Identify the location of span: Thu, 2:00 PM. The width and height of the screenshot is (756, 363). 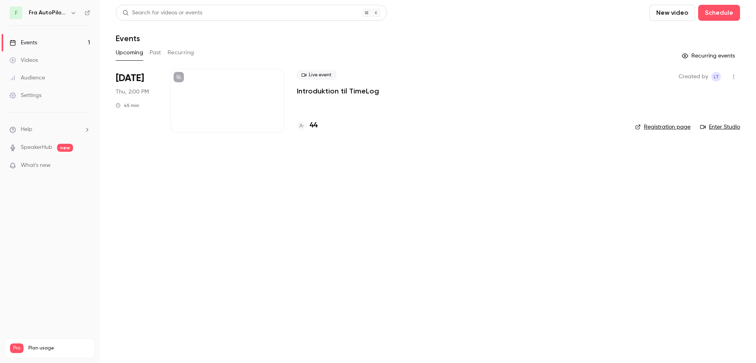
(132, 92).